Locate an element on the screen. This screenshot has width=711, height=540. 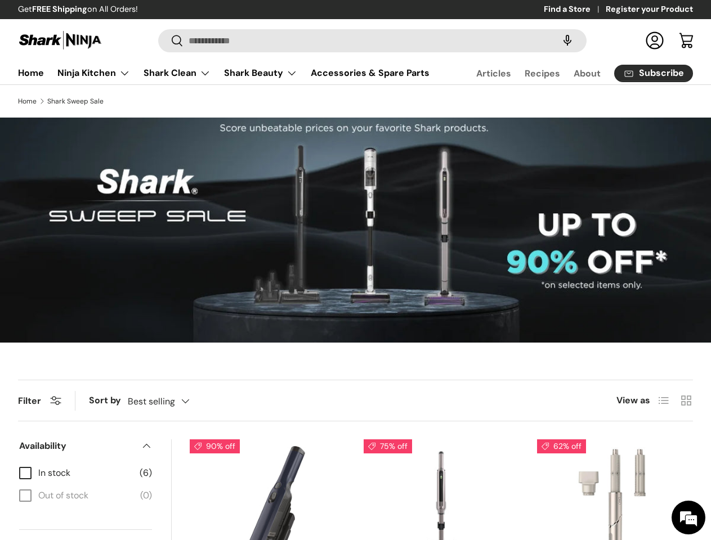
summary: Shark Clean is located at coordinates (177, 73).